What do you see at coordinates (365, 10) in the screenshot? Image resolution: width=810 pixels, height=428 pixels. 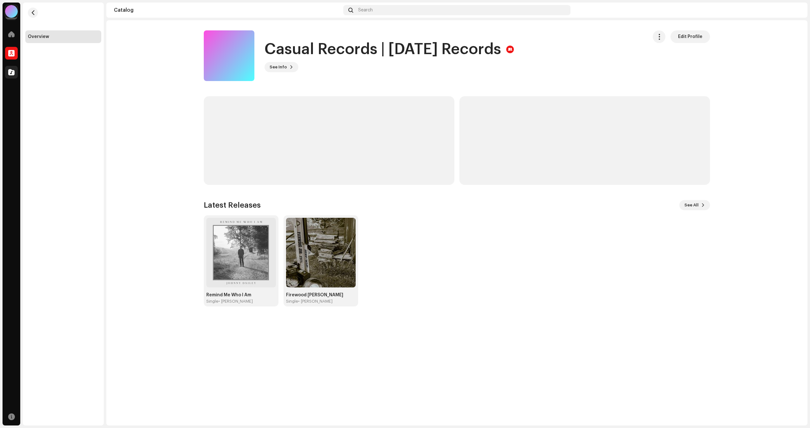 I see `span: Search` at bounding box center [365, 10].